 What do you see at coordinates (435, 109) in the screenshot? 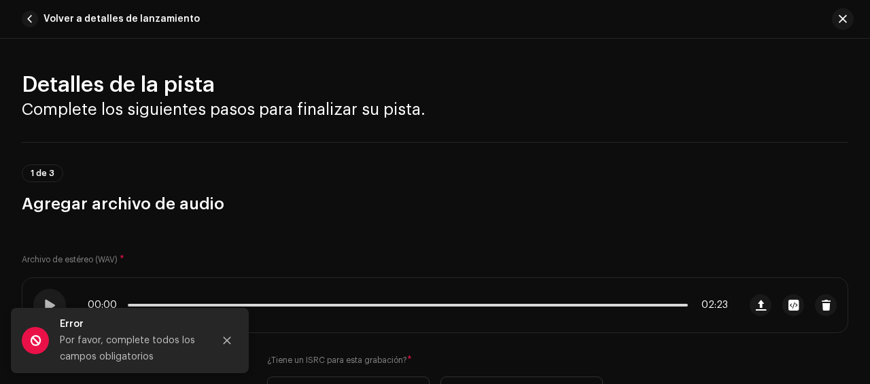
I see `h3: Complete los siguientes pasos para finalizar su pista.` at bounding box center [435, 109].